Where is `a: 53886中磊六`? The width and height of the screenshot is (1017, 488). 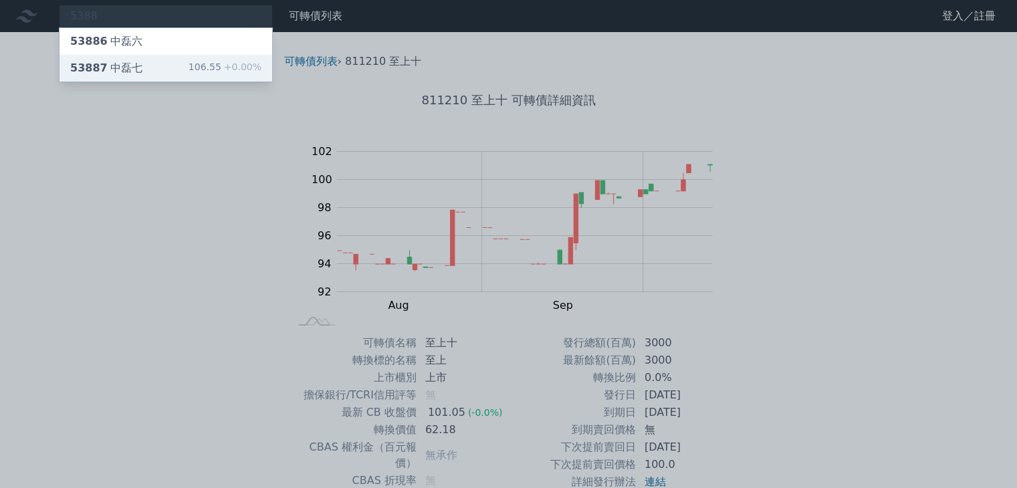 a: 53886中磊六 is located at coordinates (166, 41).